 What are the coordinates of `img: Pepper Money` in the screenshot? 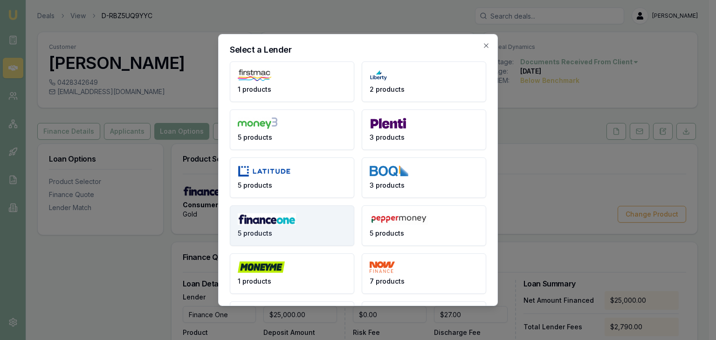 It's located at (398, 219).